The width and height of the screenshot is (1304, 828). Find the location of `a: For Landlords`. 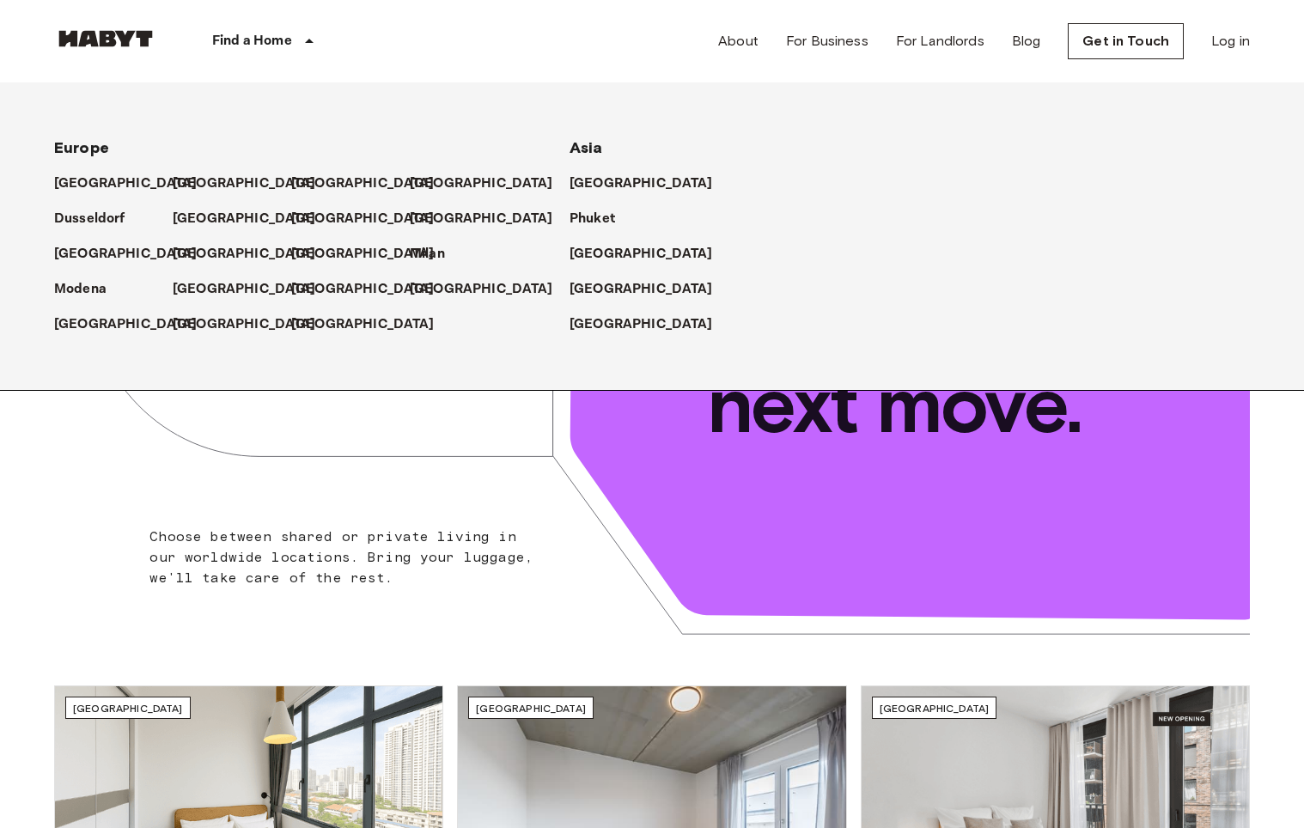

a: For Landlords is located at coordinates (940, 41).